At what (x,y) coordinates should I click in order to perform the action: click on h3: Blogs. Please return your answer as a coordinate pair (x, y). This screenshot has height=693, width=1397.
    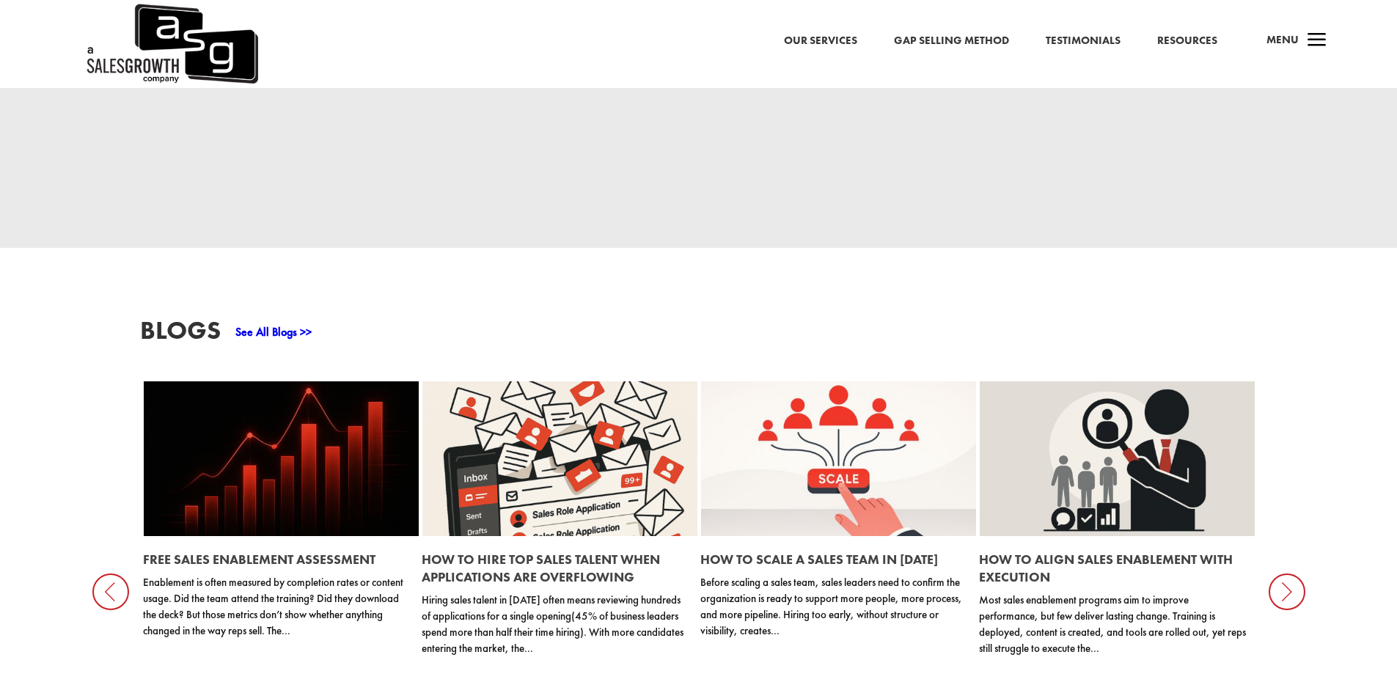
    Looking at the image, I should click on (180, 334).